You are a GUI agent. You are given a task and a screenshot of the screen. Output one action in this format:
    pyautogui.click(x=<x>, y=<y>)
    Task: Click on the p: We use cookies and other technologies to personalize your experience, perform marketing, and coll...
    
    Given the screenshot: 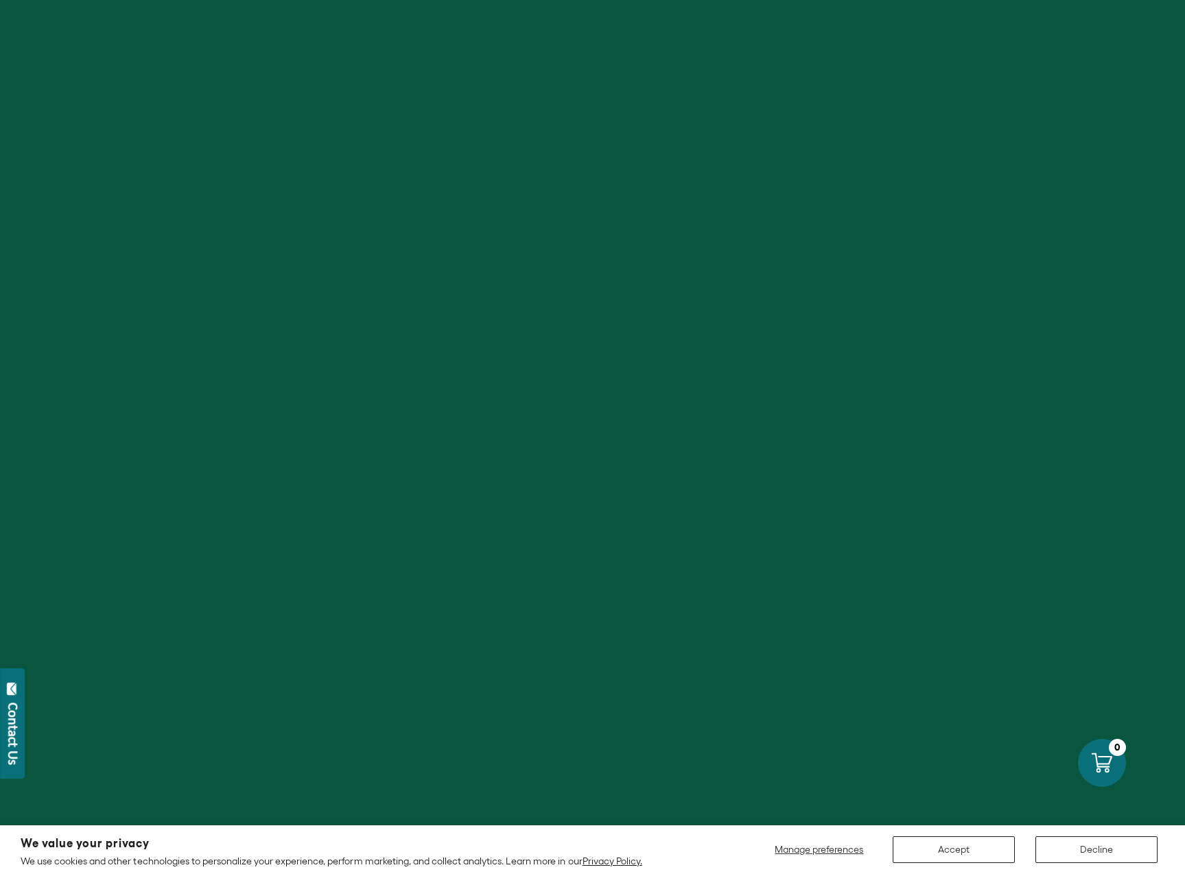 What is the action you would take?
    pyautogui.click(x=331, y=861)
    